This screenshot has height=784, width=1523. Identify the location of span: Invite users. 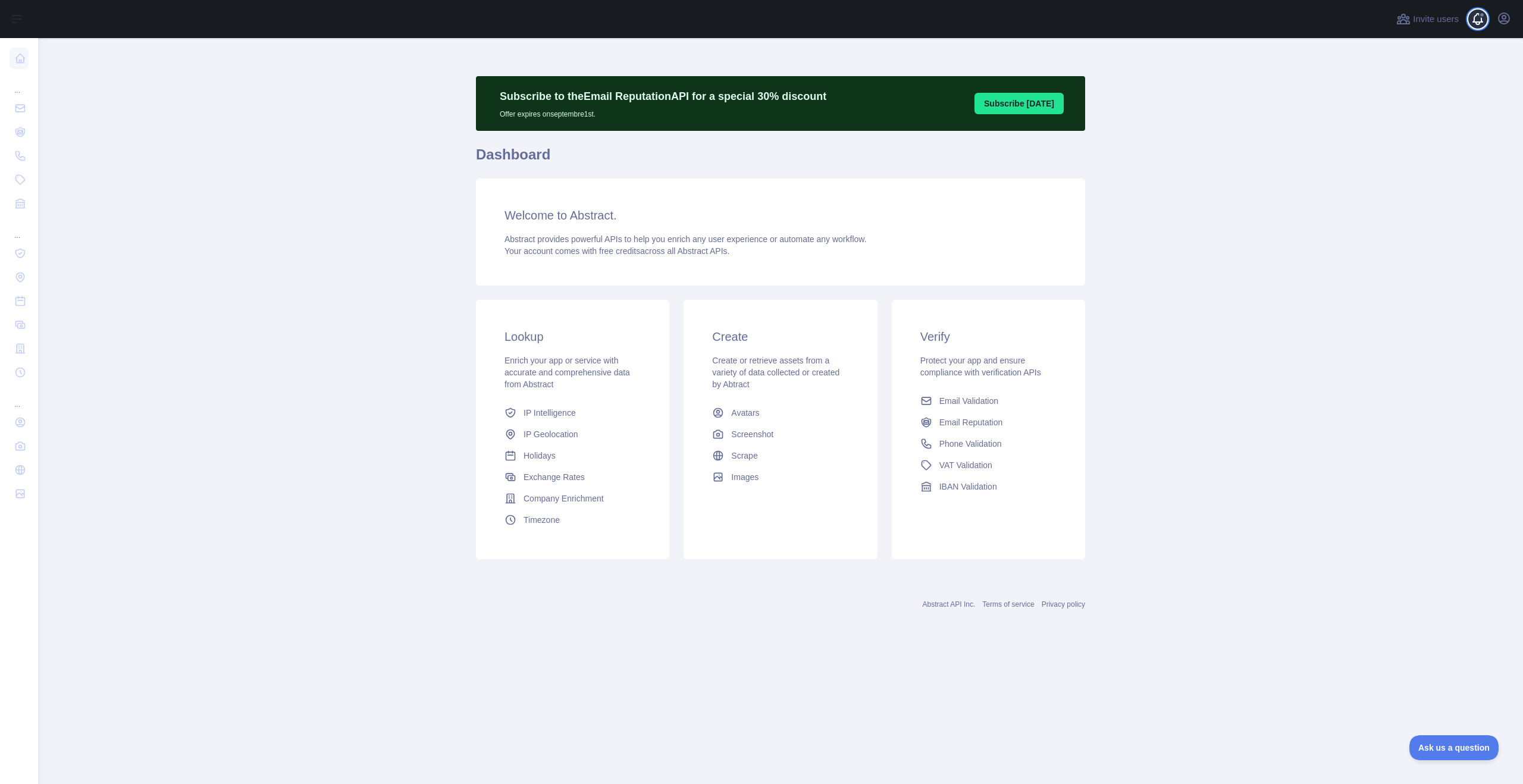
(1435, 19).